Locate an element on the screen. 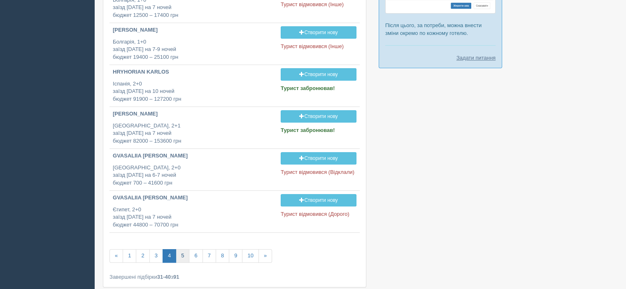  p: HRYHORIAN KARLOS is located at coordinates (193, 72).